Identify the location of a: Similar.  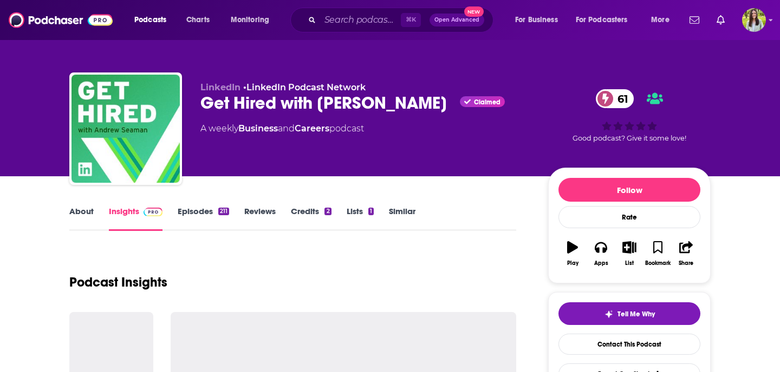
(402, 219).